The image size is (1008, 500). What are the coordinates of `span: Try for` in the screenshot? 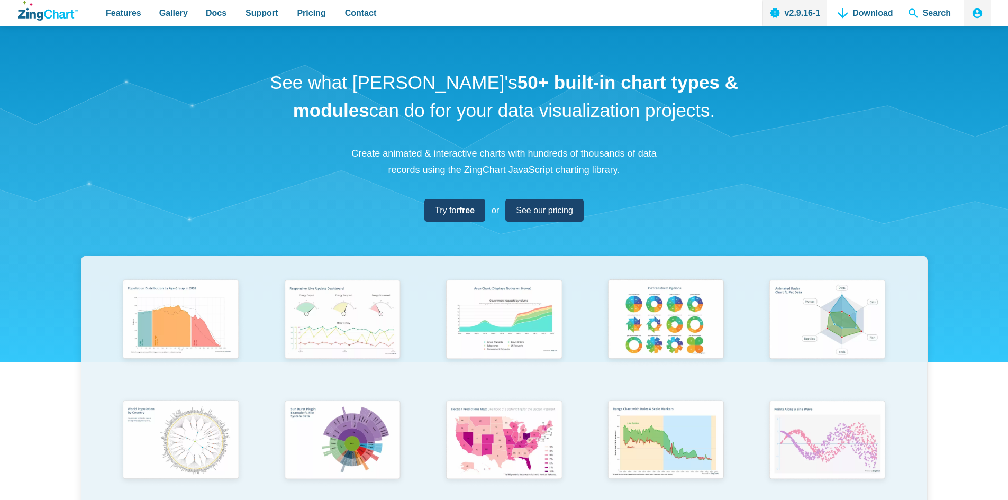 It's located at (454, 210).